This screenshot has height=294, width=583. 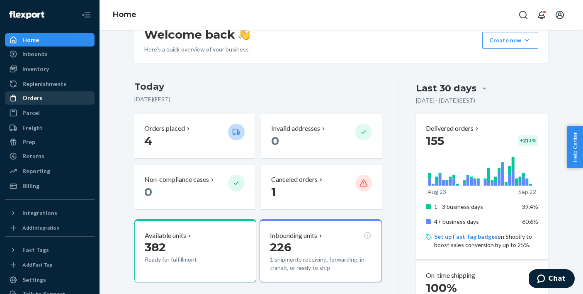 I want to click on a: Add Fast Tag, so click(x=50, y=265).